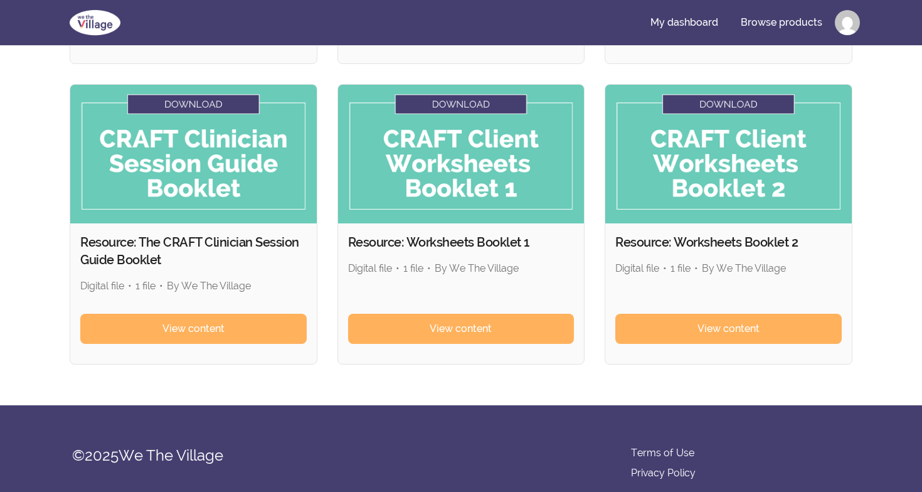 This screenshot has width=922, height=492. I want to click on img: Product image for Resource: Worksheets Booklet 2, so click(728, 154).